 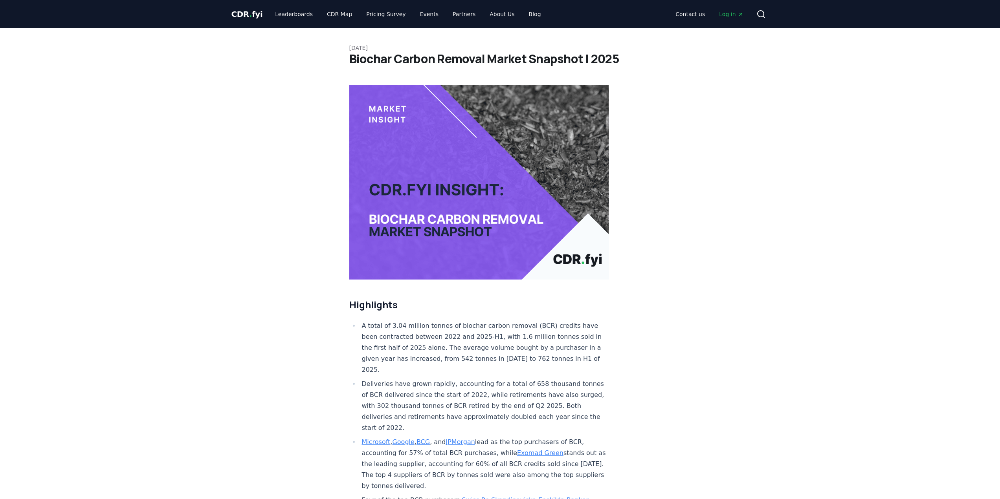 What do you see at coordinates (386, 14) in the screenshot?
I see `a: Pricing Survey` at bounding box center [386, 14].